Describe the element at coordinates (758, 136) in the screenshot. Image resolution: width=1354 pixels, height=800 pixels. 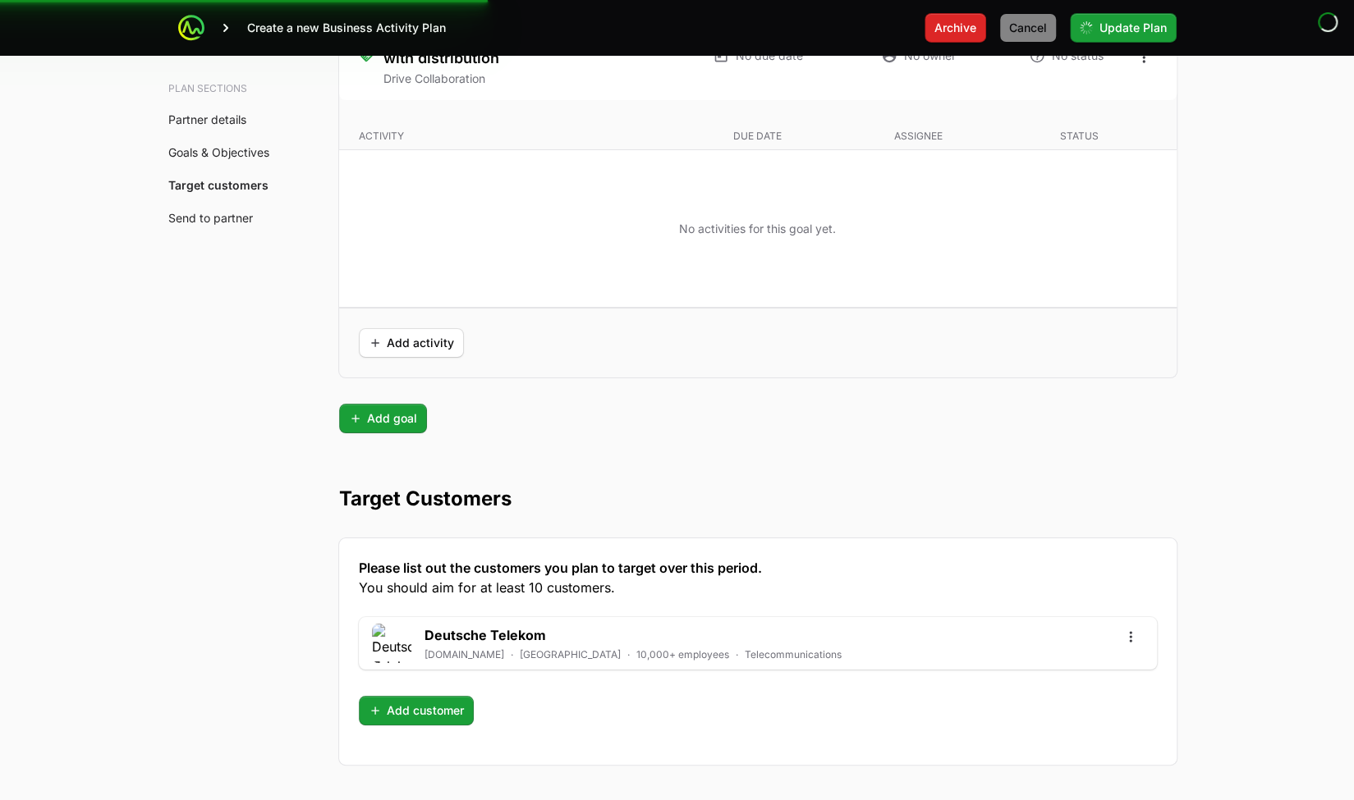
I see `p: Due date` at that location.